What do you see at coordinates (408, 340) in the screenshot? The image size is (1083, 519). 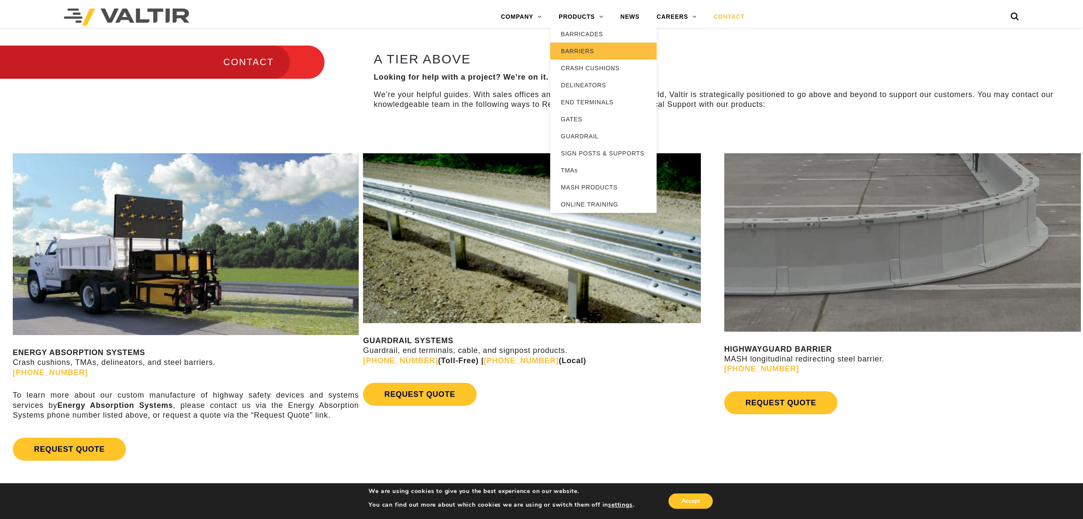 I see `strong: GUARDRAIL SYSTEMS` at bounding box center [408, 340].